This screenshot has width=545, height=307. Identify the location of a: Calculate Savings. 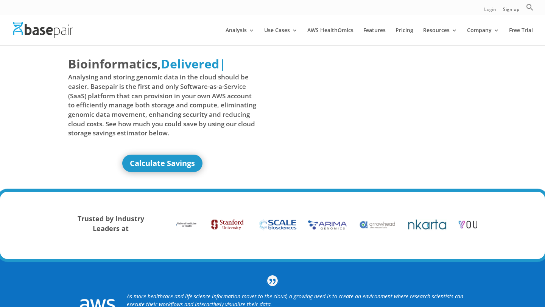
(162, 164).